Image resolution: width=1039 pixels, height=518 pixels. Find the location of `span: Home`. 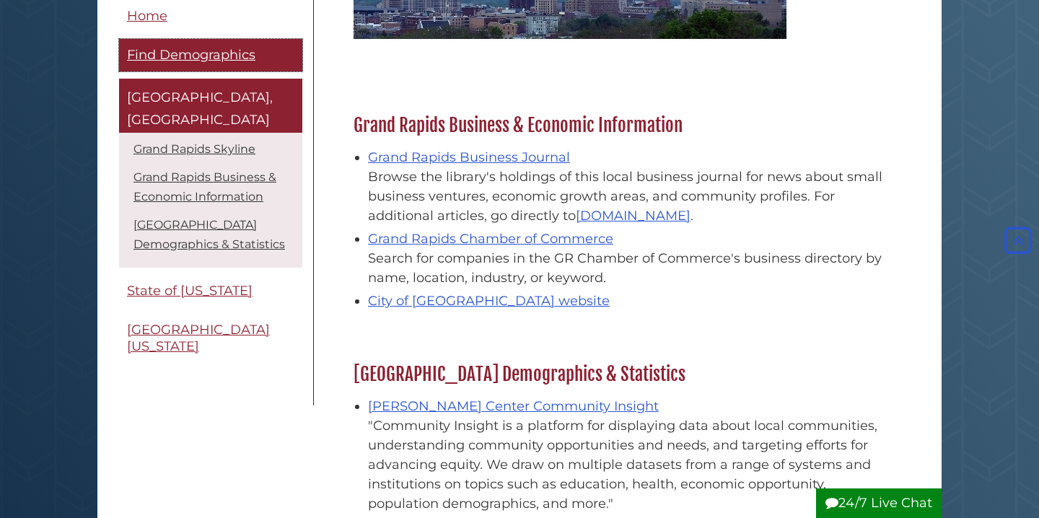

span: Home is located at coordinates (147, 16).